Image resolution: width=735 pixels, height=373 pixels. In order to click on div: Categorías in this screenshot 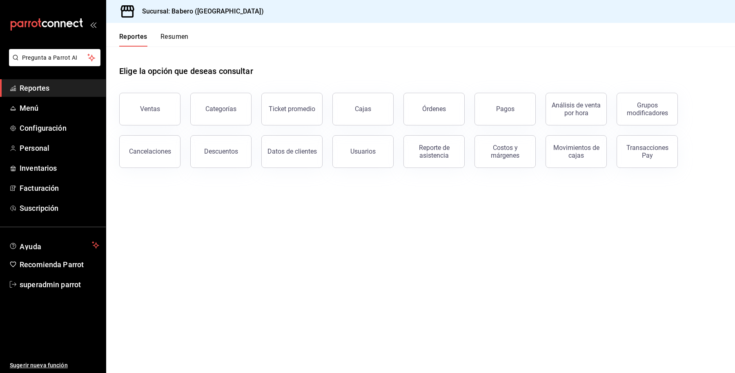, I will do `click(221, 109)`.